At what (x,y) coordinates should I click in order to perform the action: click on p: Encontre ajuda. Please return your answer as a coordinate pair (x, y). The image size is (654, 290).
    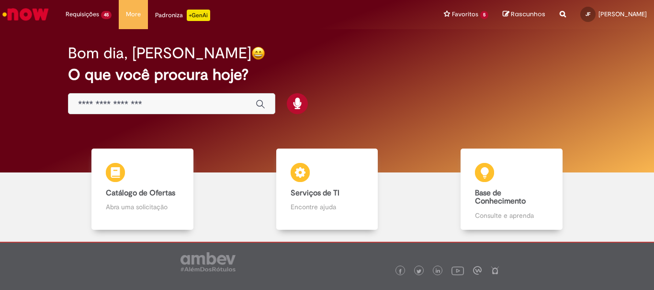
    Looking at the image, I should click on (327, 207).